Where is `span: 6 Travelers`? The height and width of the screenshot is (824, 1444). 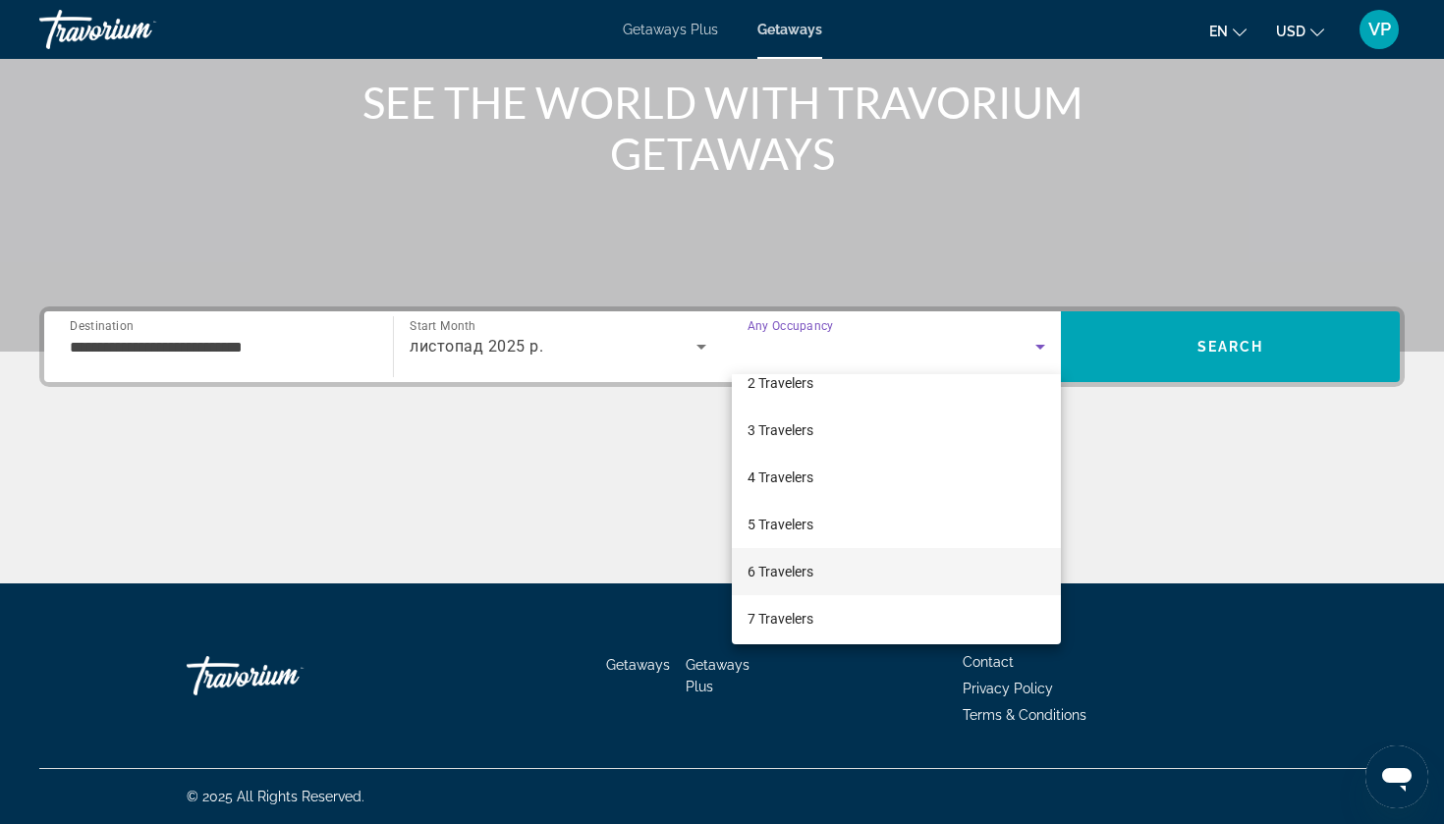
span: 6 Travelers is located at coordinates (780, 572).